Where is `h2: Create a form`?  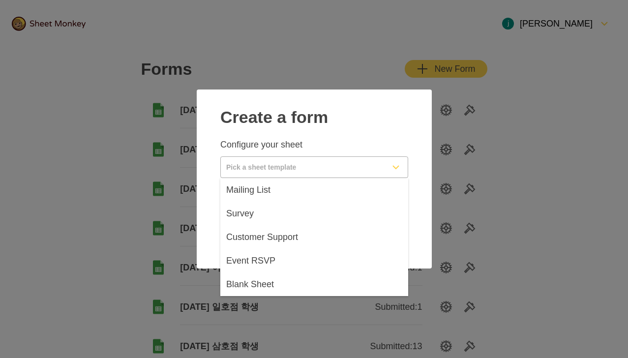 h2: Create a form is located at coordinates (314, 114).